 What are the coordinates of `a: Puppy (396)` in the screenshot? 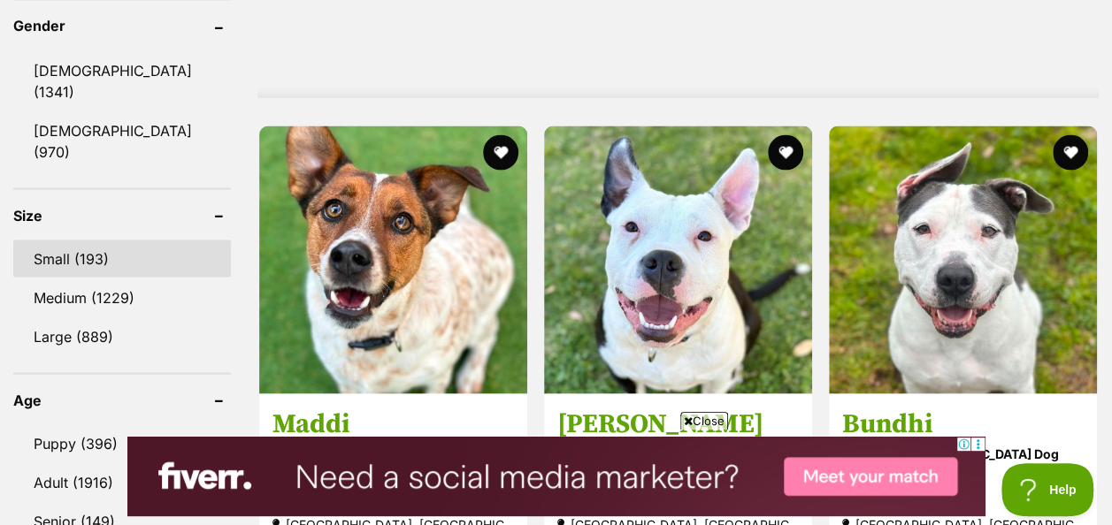 It's located at (122, 443).